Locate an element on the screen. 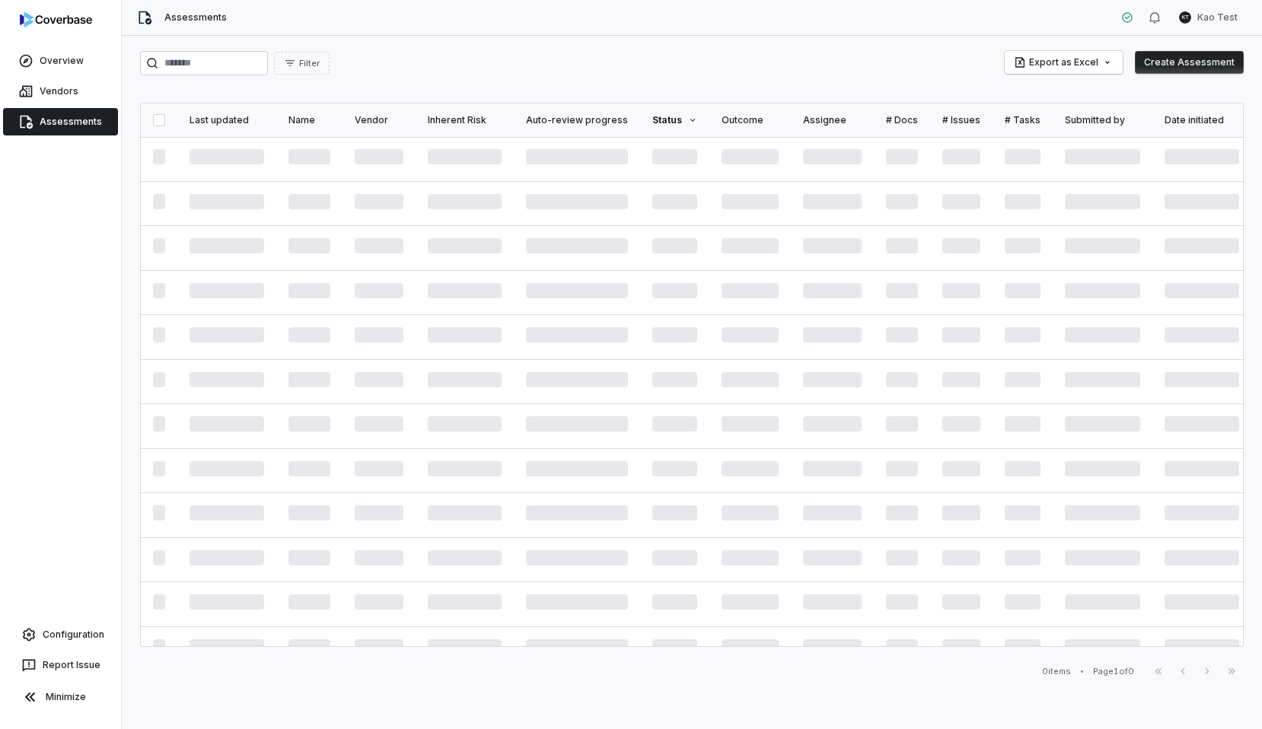 The height and width of the screenshot is (729, 1262). button: KTKao Test is located at coordinates (1208, 18).